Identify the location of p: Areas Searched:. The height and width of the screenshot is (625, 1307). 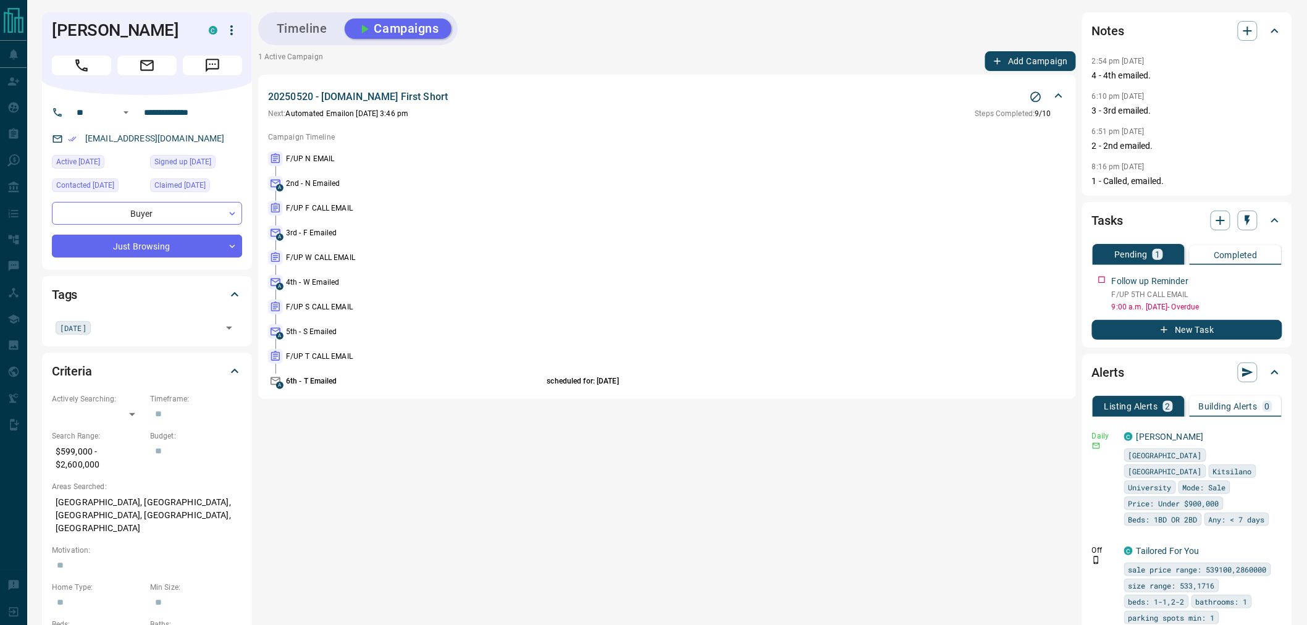
(147, 487).